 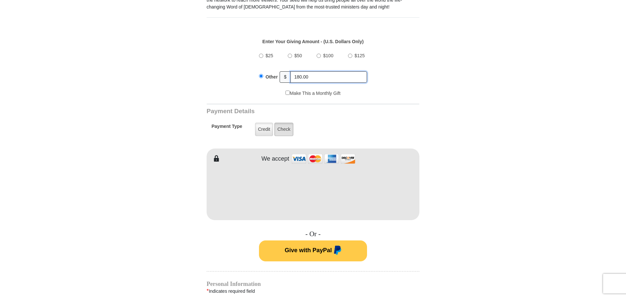 I want to click on span: Other, so click(x=272, y=77).